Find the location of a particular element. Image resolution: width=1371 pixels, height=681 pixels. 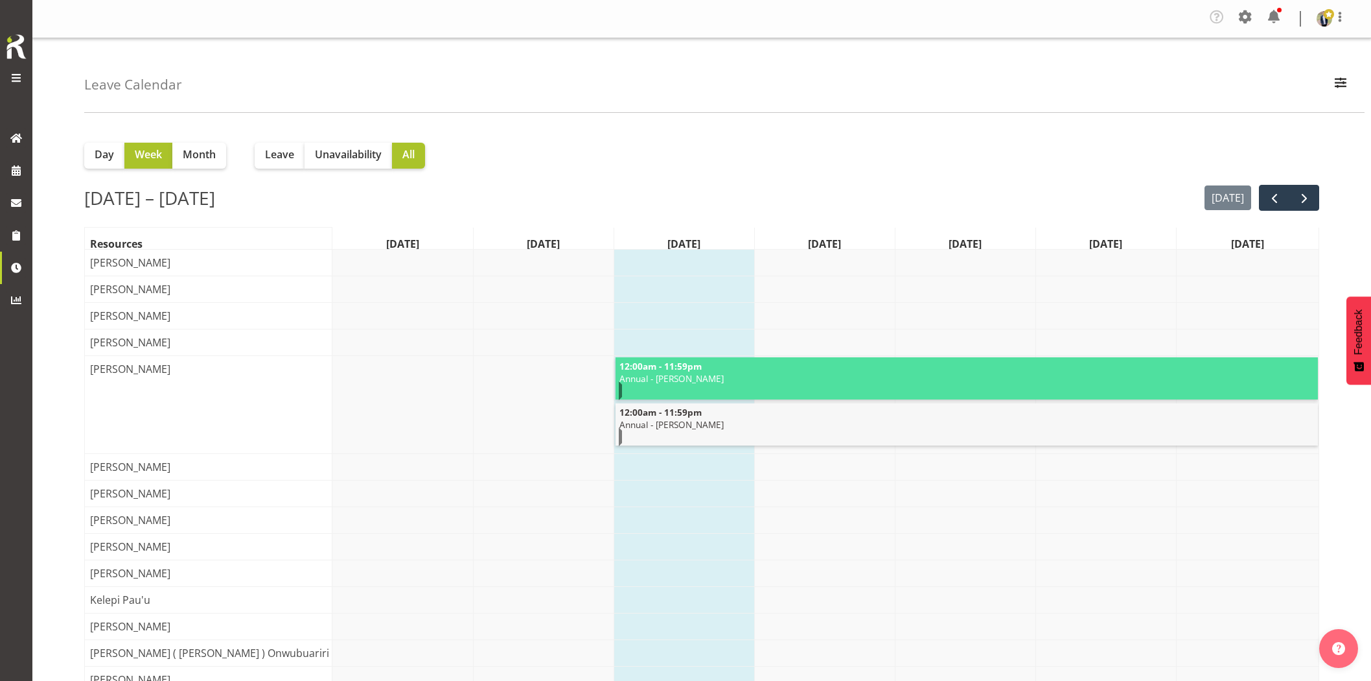

button: Unavailability is located at coordinates (348, 156).